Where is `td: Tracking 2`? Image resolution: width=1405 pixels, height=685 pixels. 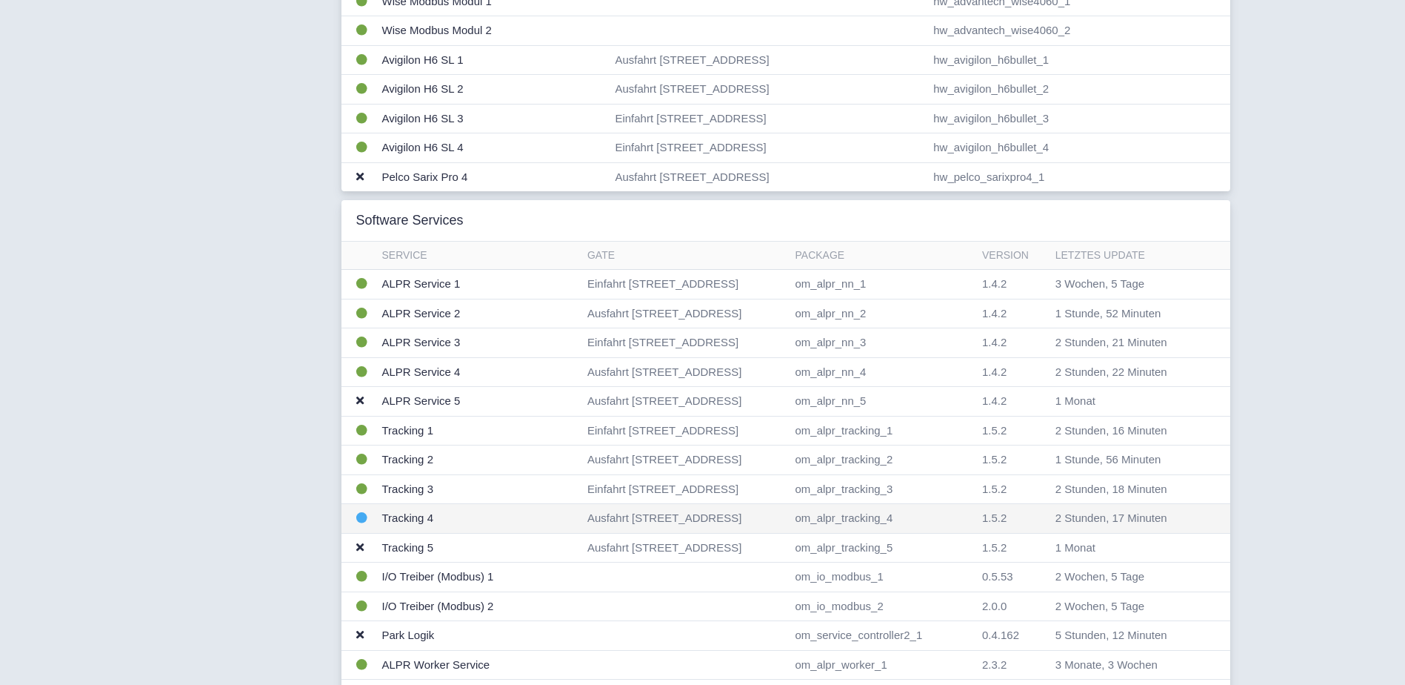 td: Tracking 2 is located at coordinates (479, 460).